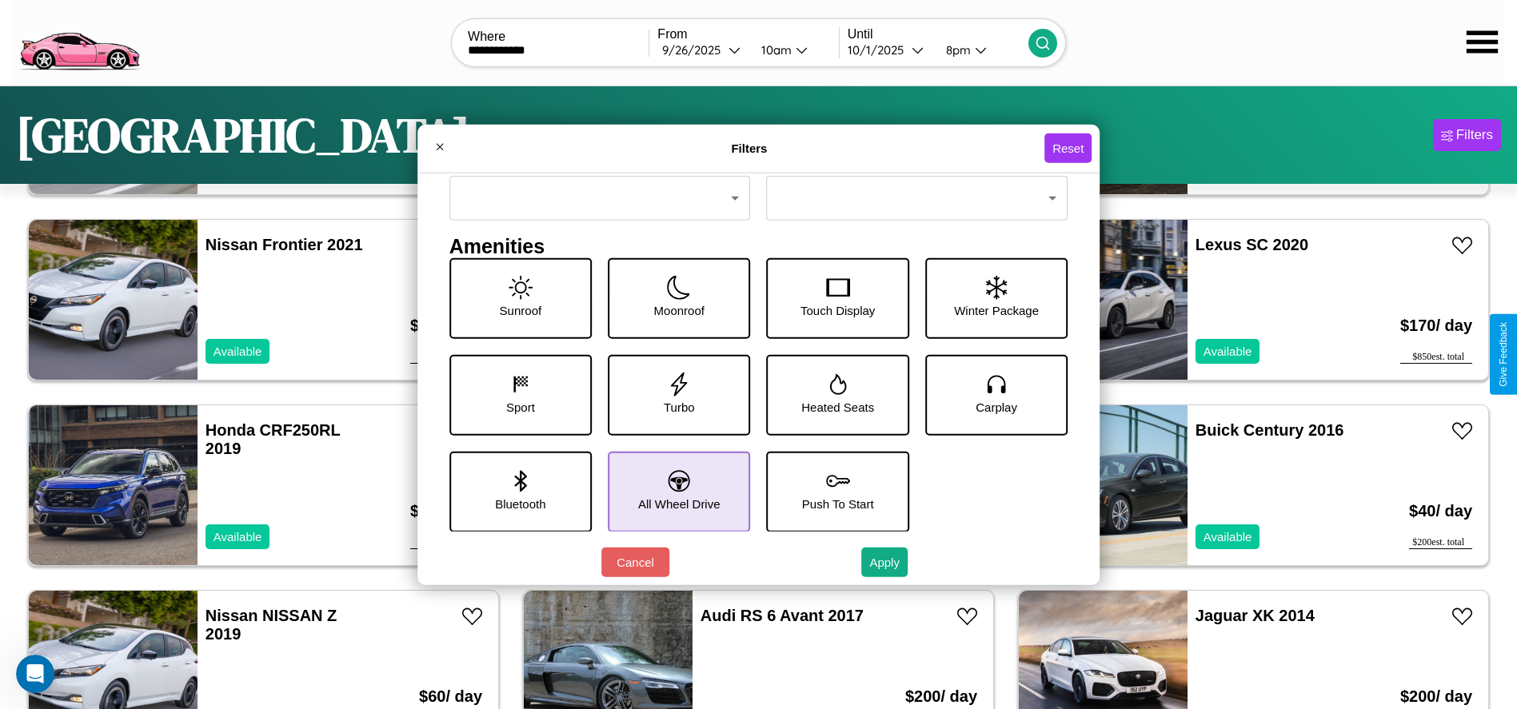  What do you see at coordinates (1251, 245) in the screenshot?
I see `a: Lexus SC 2020` at bounding box center [1251, 245].